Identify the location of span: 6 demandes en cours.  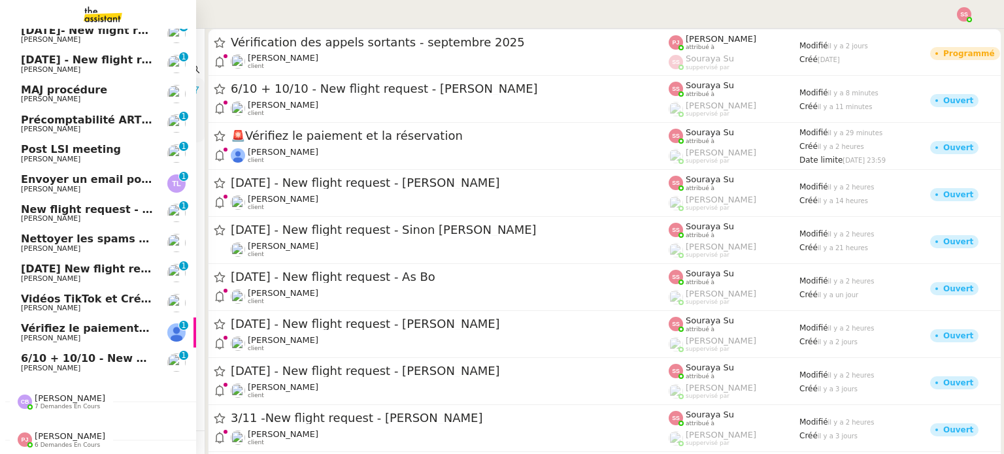
(67, 445).